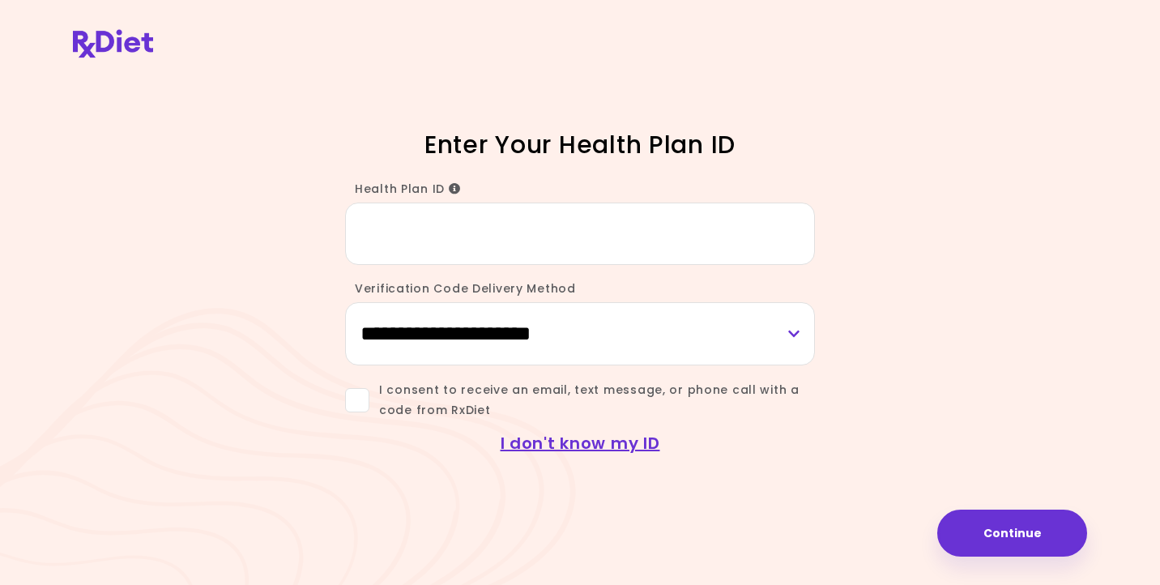 This screenshot has height=585, width=1160. What do you see at coordinates (408, 189) in the screenshot?
I see `span: Health Plan ID` at bounding box center [408, 189].